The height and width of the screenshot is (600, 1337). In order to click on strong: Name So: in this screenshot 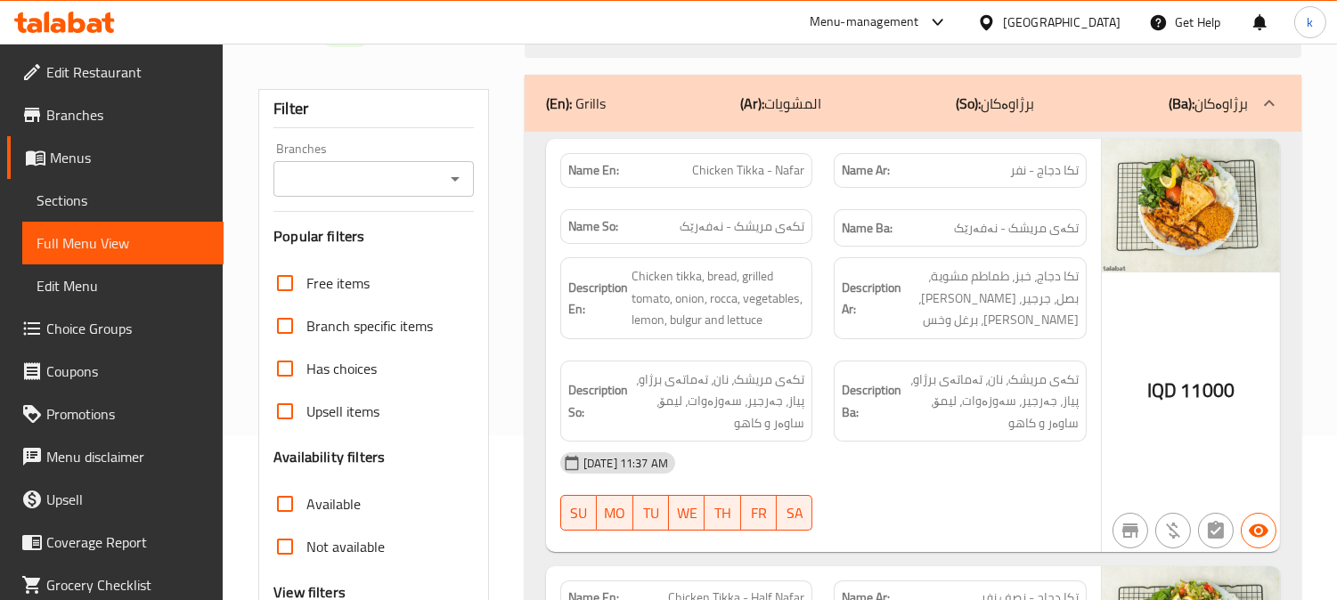, I will do `click(593, 226)`.